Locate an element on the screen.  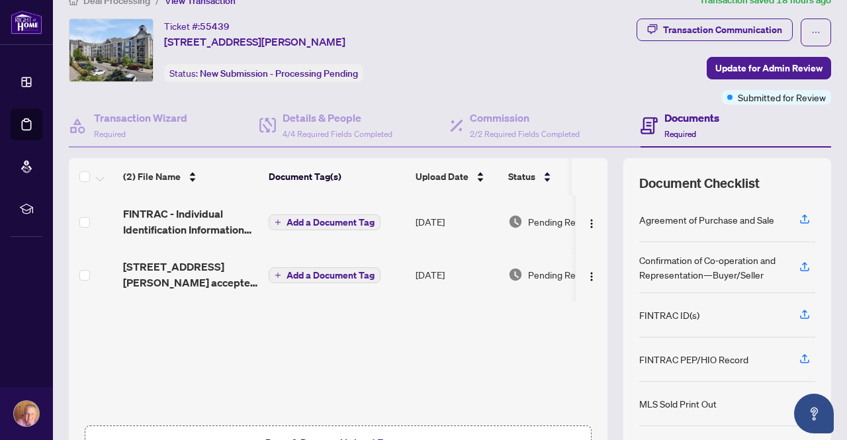
img: Profile Icon is located at coordinates (26, 413).